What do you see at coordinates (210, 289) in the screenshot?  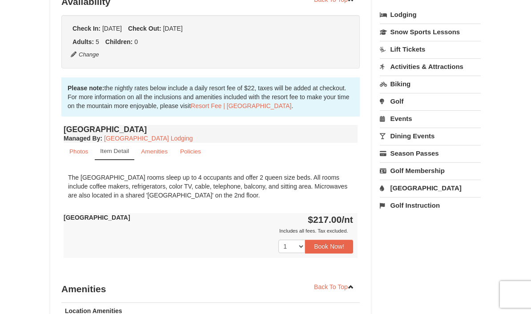 I see `h3: Amenities` at bounding box center [210, 289].